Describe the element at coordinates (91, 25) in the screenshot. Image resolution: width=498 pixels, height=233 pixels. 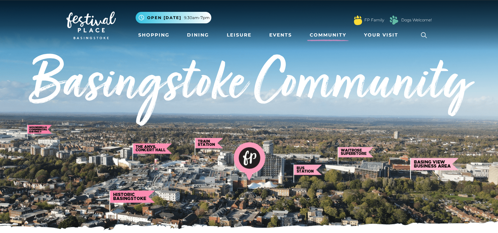
I see `img: Festival Place Logo` at that location.